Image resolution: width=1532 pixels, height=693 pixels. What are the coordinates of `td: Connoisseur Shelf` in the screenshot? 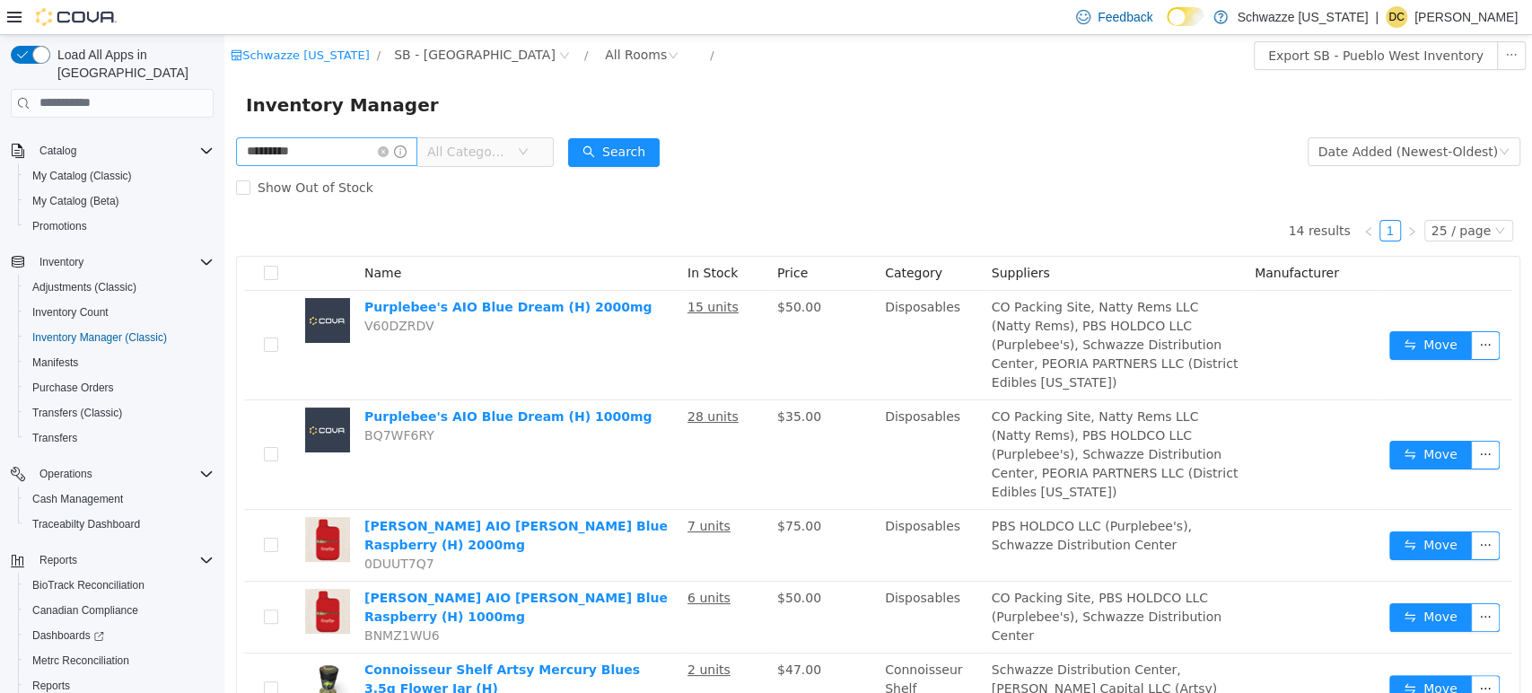 It's located at (706, 654).